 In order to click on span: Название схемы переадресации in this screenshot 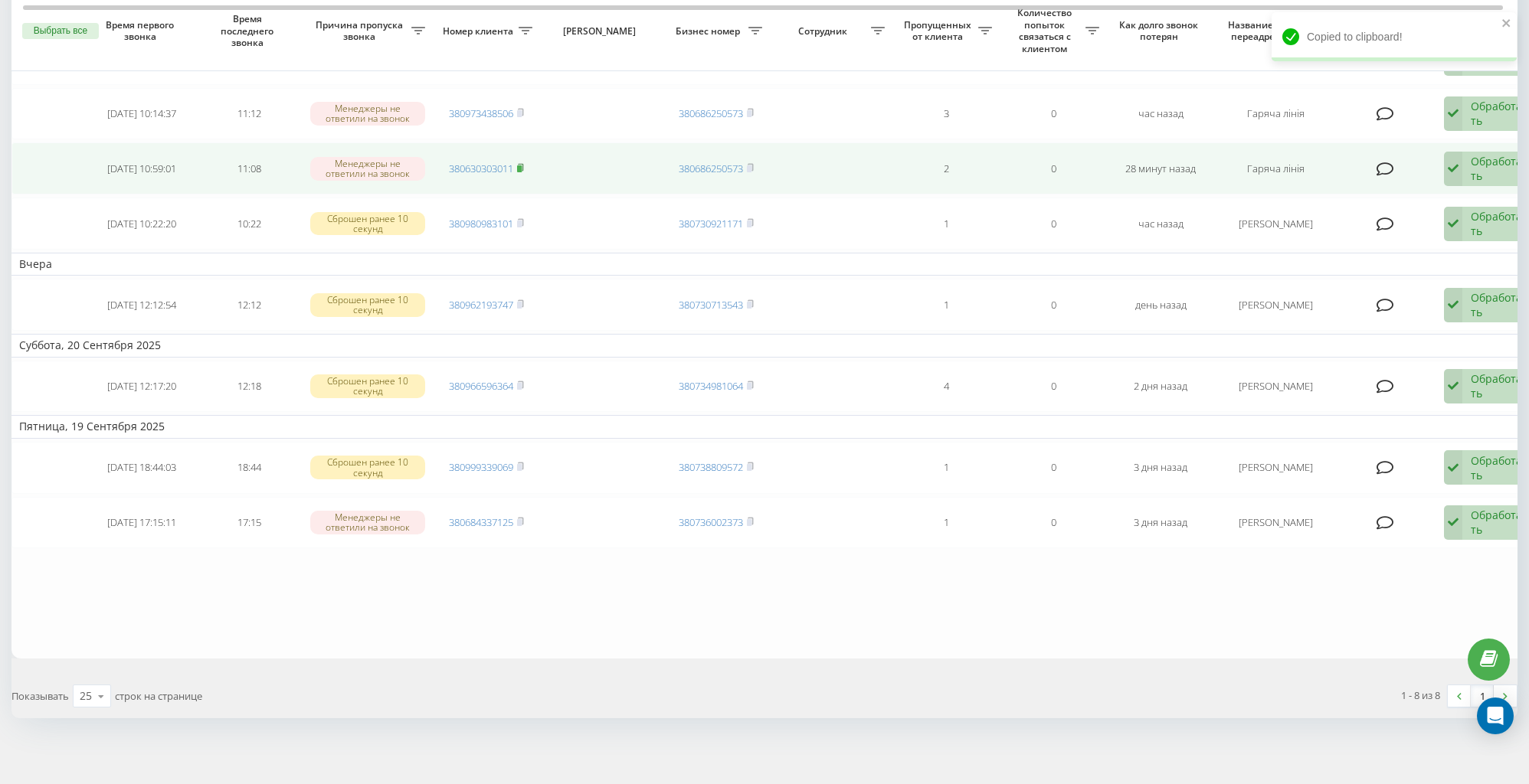, I will do `click(1269, 31)`.